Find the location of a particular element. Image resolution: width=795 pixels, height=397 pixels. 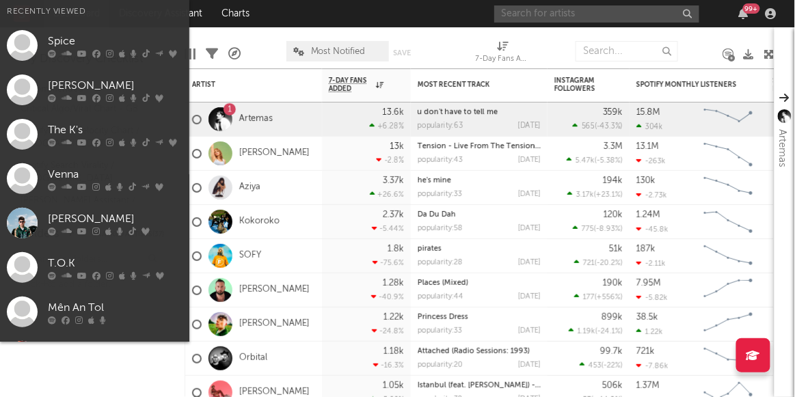

span: Most Notified is located at coordinates (338, 51).